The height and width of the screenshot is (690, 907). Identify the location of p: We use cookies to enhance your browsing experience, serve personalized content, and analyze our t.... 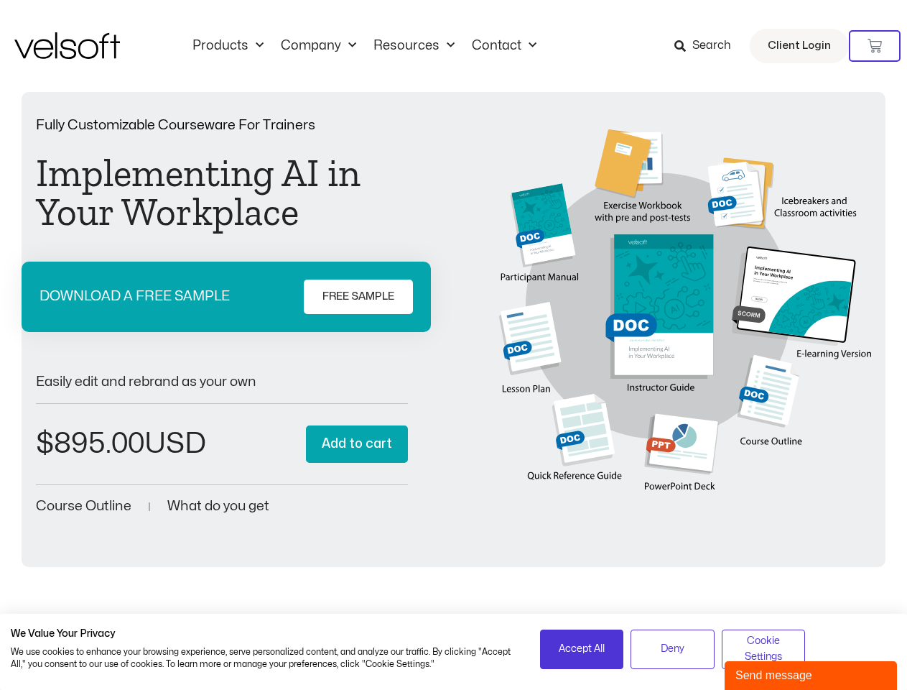
(264, 658).